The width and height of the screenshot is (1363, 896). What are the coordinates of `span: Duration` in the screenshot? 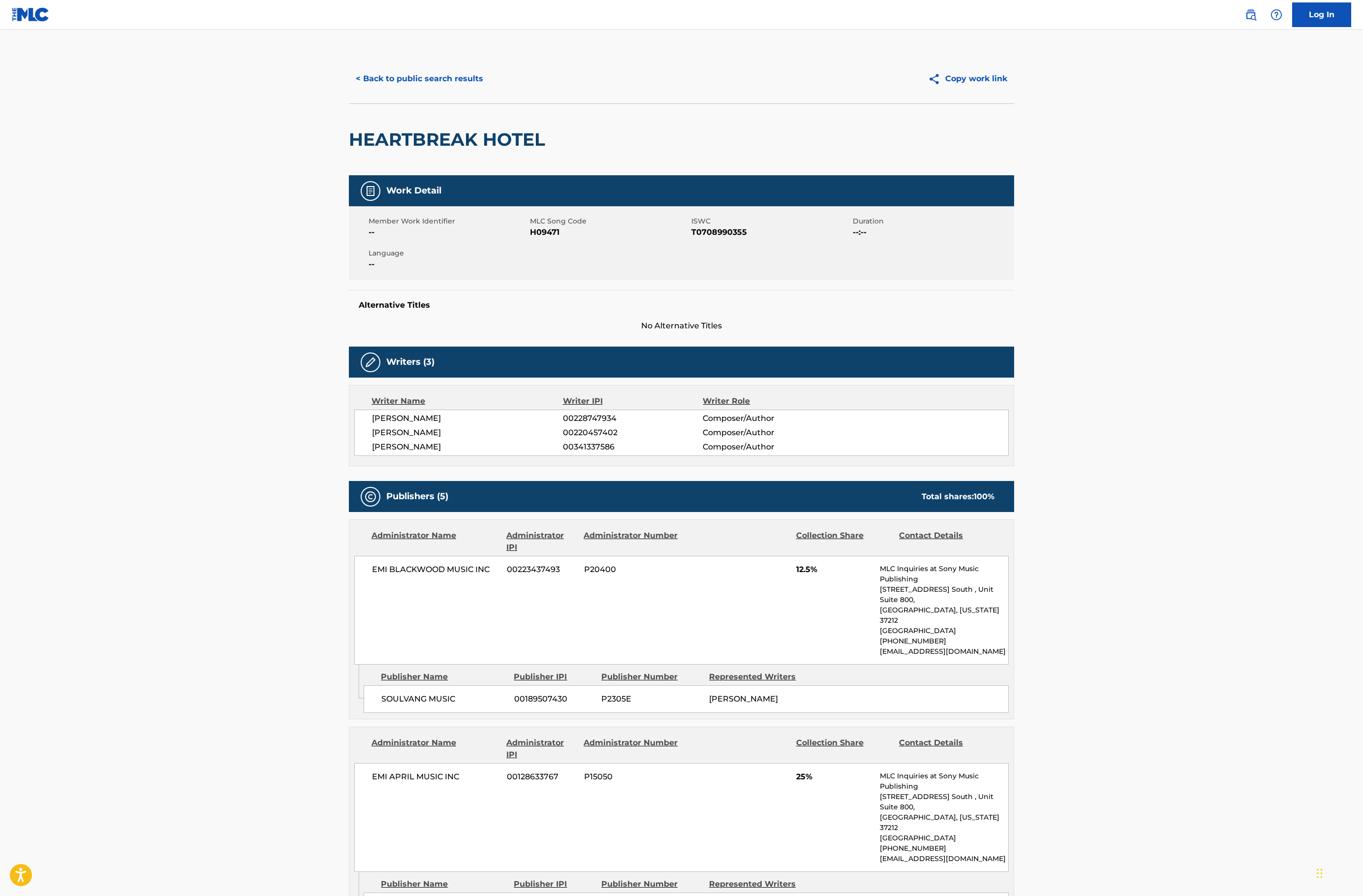 It's located at (932, 221).